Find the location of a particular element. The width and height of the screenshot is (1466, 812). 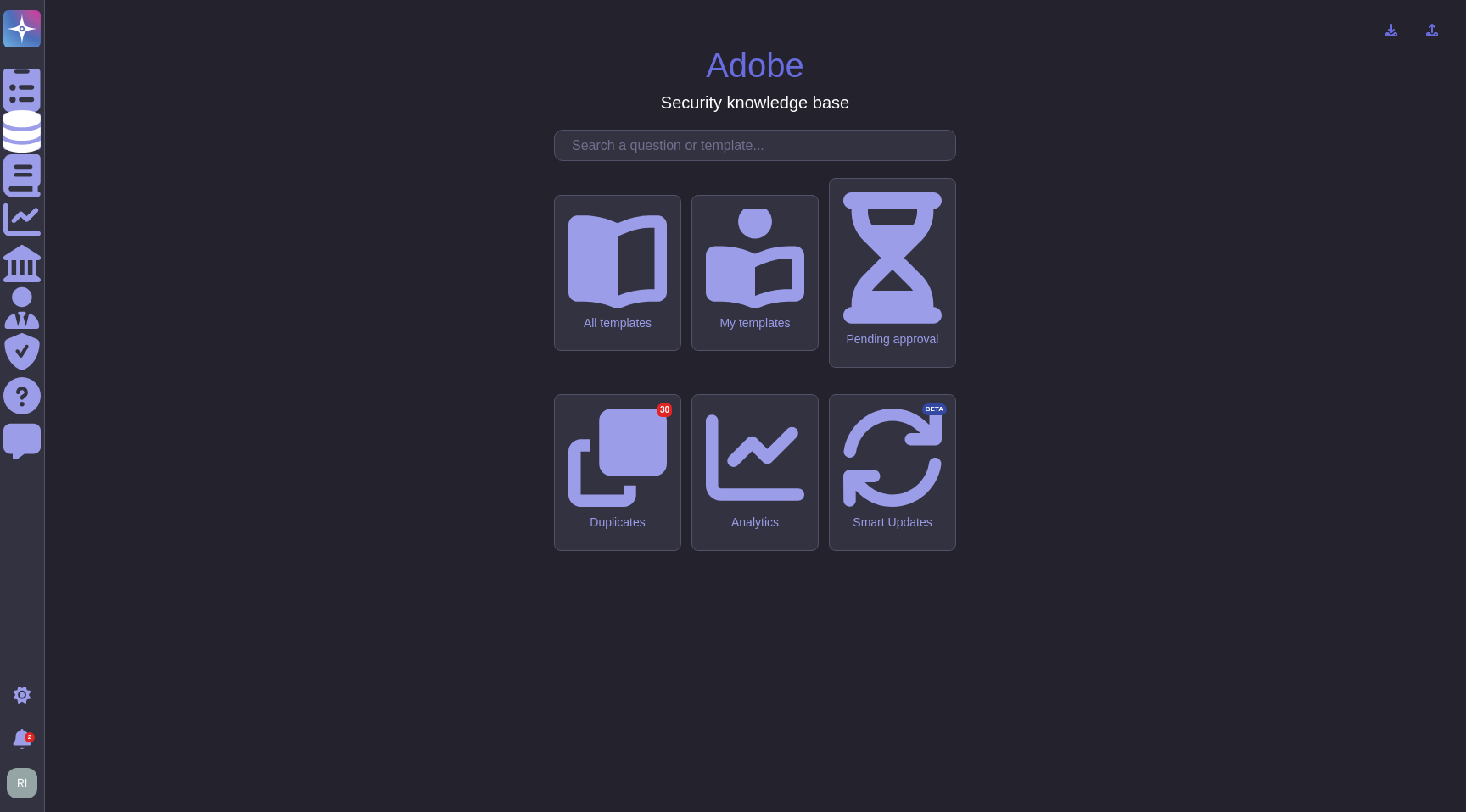

div: Duplicates is located at coordinates (617, 522).